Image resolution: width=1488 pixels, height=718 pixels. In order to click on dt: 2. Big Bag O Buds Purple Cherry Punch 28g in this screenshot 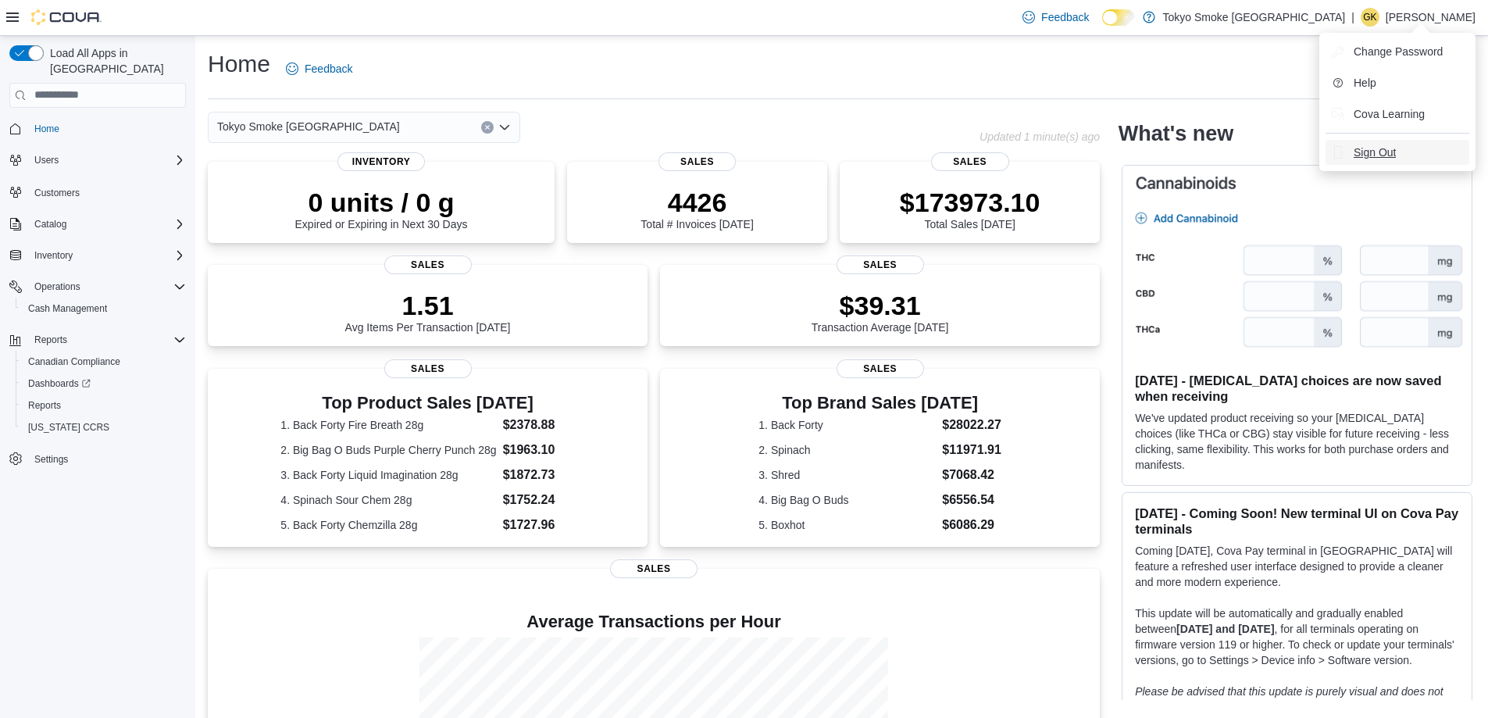, I will do `click(388, 450)`.